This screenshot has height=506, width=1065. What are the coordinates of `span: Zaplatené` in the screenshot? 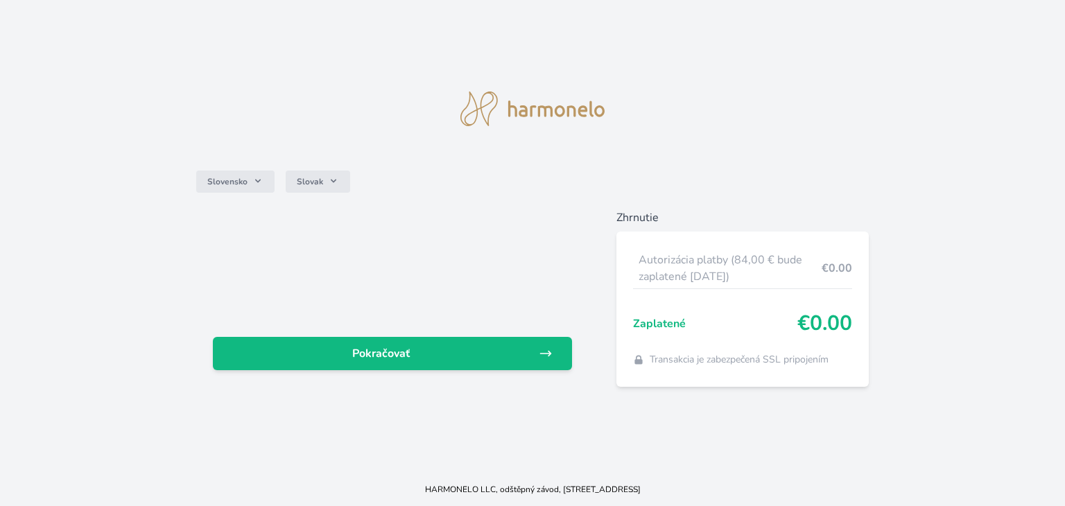 It's located at (715, 324).